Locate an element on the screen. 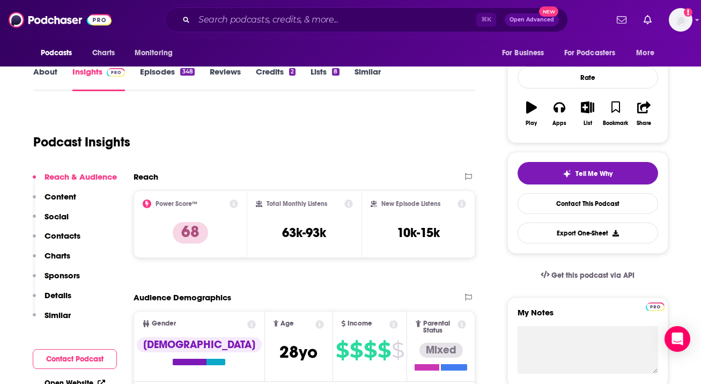 The width and height of the screenshot is (701, 384). button: Apps is located at coordinates (559, 114).